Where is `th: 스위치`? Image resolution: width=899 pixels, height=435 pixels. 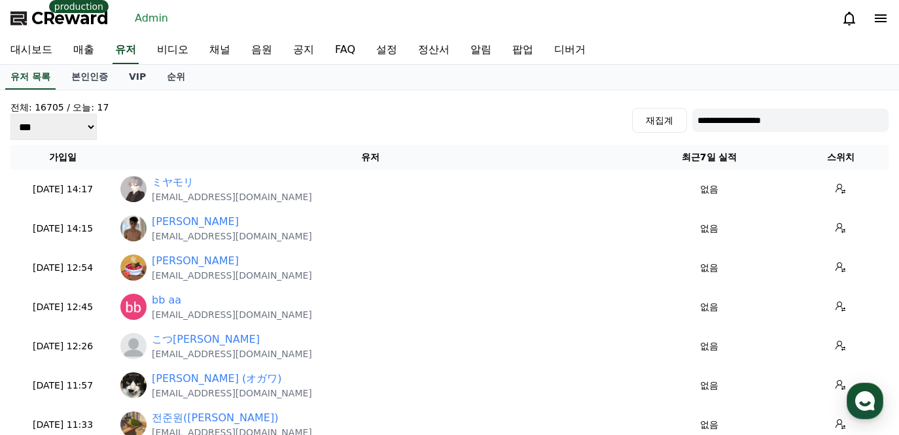
th: 스위치 is located at coordinates (840, 157).